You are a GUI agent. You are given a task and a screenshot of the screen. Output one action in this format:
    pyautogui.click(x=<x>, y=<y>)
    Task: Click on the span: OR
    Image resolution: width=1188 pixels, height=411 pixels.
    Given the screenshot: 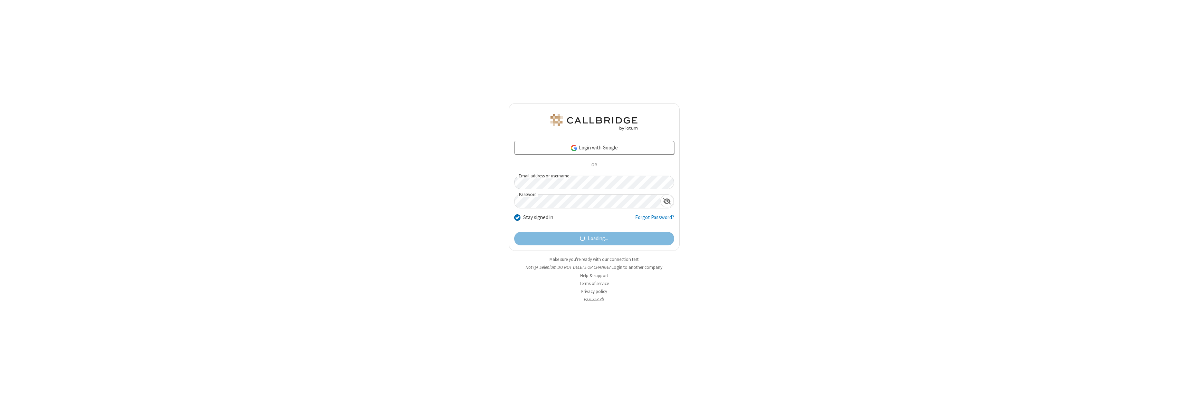 What is the action you would take?
    pyautogui.click(x=594, y=165)
    